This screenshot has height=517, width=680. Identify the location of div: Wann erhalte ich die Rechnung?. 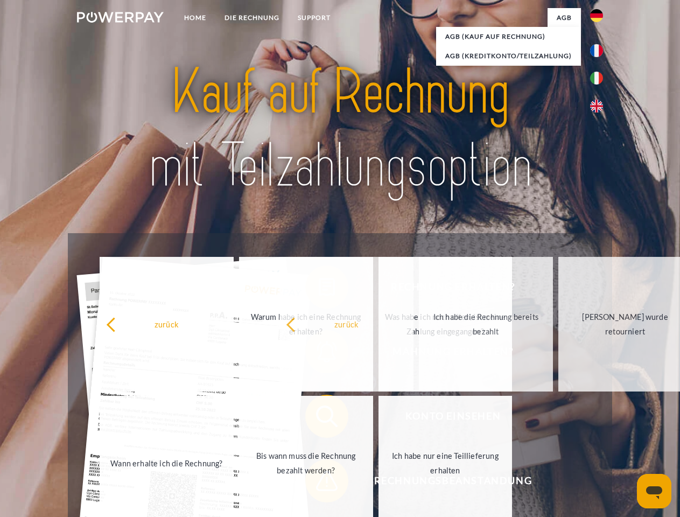
(166, 463).